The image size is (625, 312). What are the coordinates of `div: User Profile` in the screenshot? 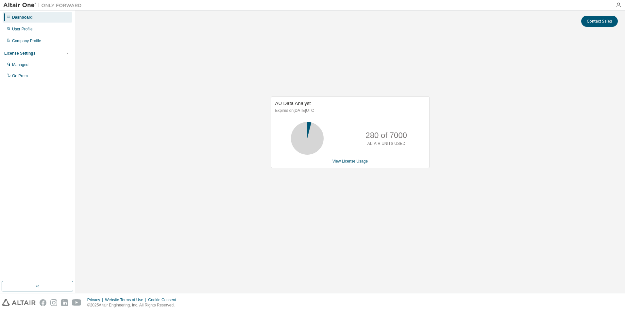 It's located at (22, 29).